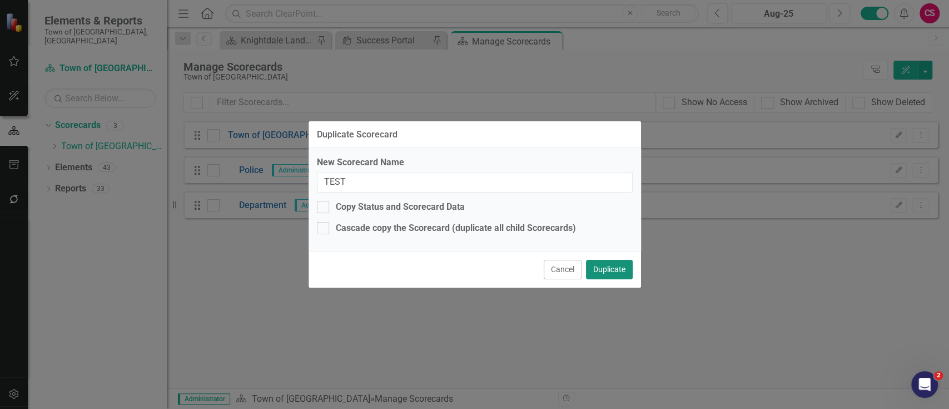  Describe the element at coordinates (938, 375) in the screenshot. I see `span: 2` at that location.